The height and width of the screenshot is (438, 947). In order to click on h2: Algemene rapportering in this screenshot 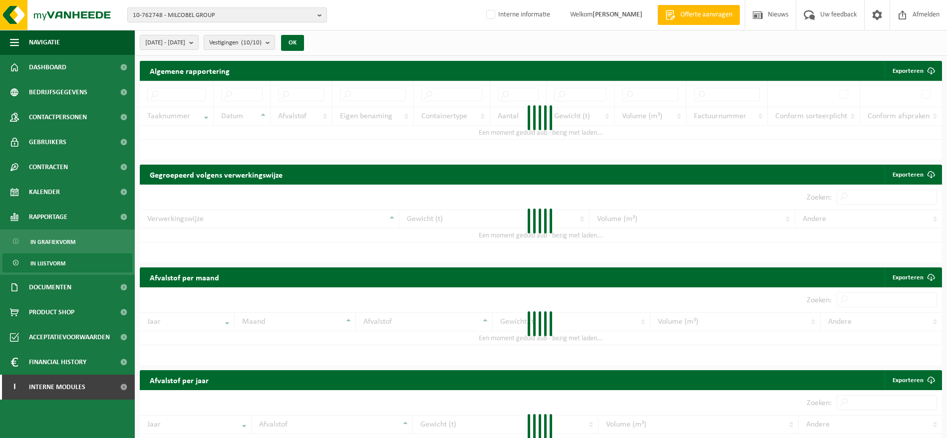, I will do `click(190, 71)`.